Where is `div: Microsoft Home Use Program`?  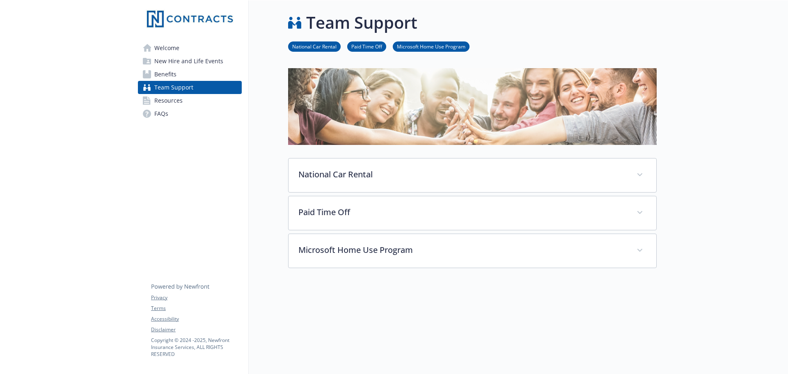
div: Microsoft Home Use Program is located at coordinates (472, 251).